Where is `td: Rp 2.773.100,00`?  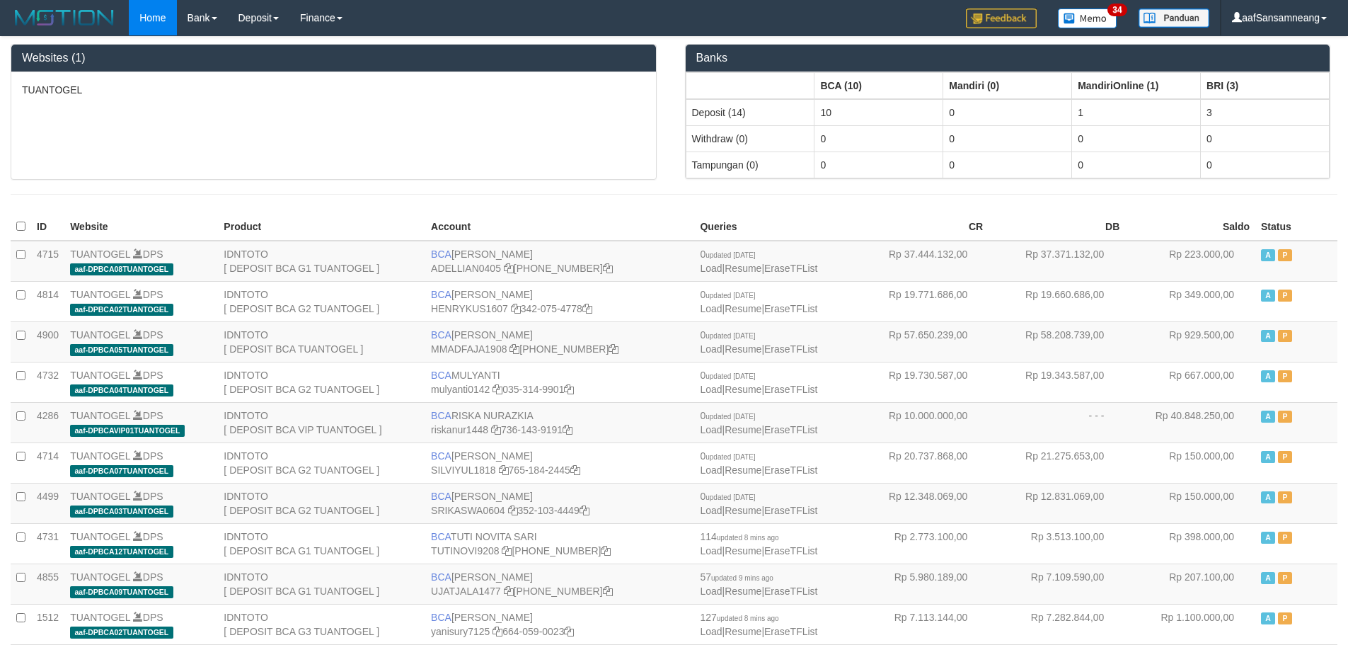
td: Rp 2.773.100,00 is located at coordinates (920, 543).